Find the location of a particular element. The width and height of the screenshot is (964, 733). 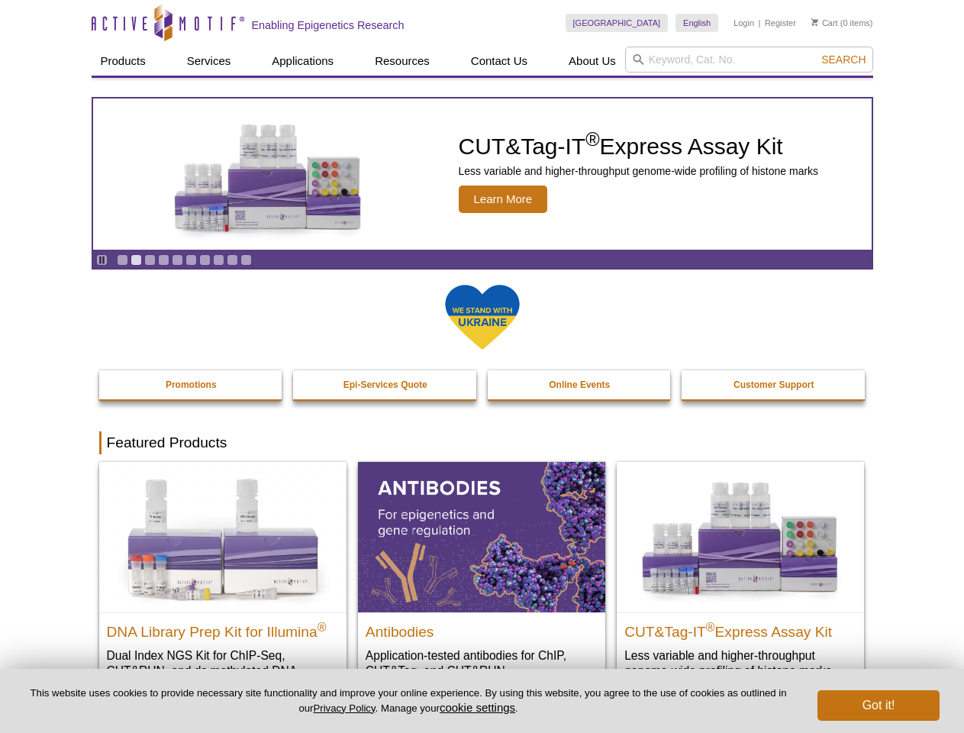

li: (0 items) is located at coordinates (842, 23).